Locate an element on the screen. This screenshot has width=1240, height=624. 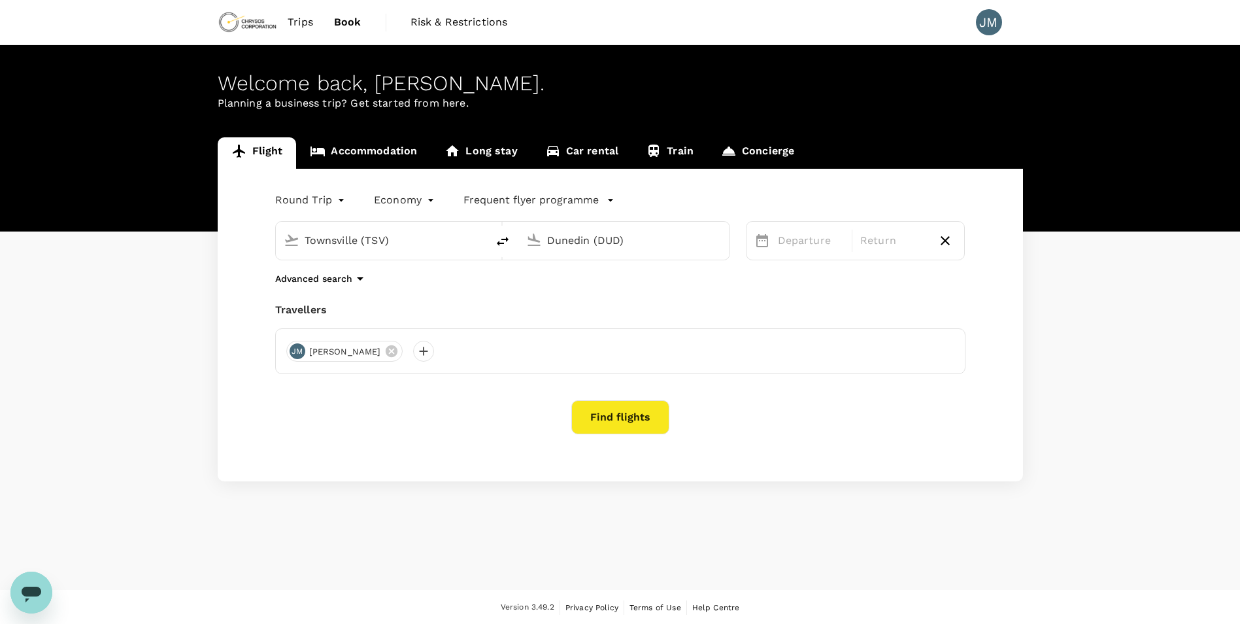
button: Frequent flyer programme is located at coordinates (539, 200).